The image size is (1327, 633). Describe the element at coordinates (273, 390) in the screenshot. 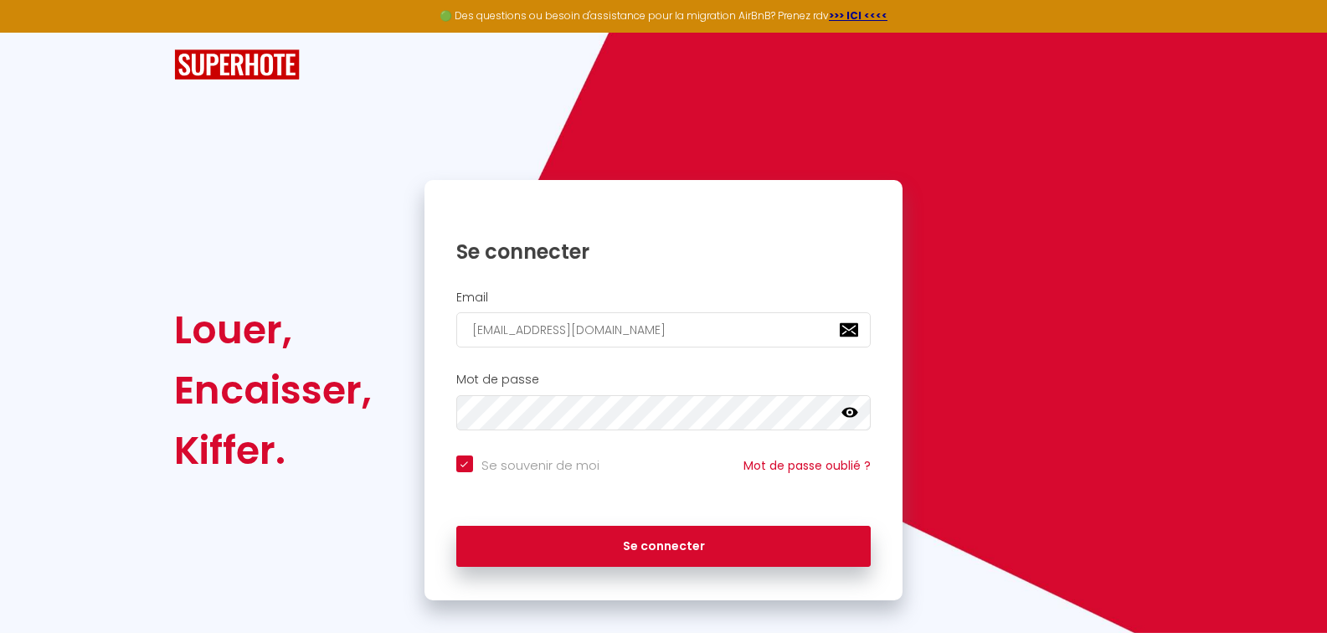

I see `div: Encaisser,` at that location.